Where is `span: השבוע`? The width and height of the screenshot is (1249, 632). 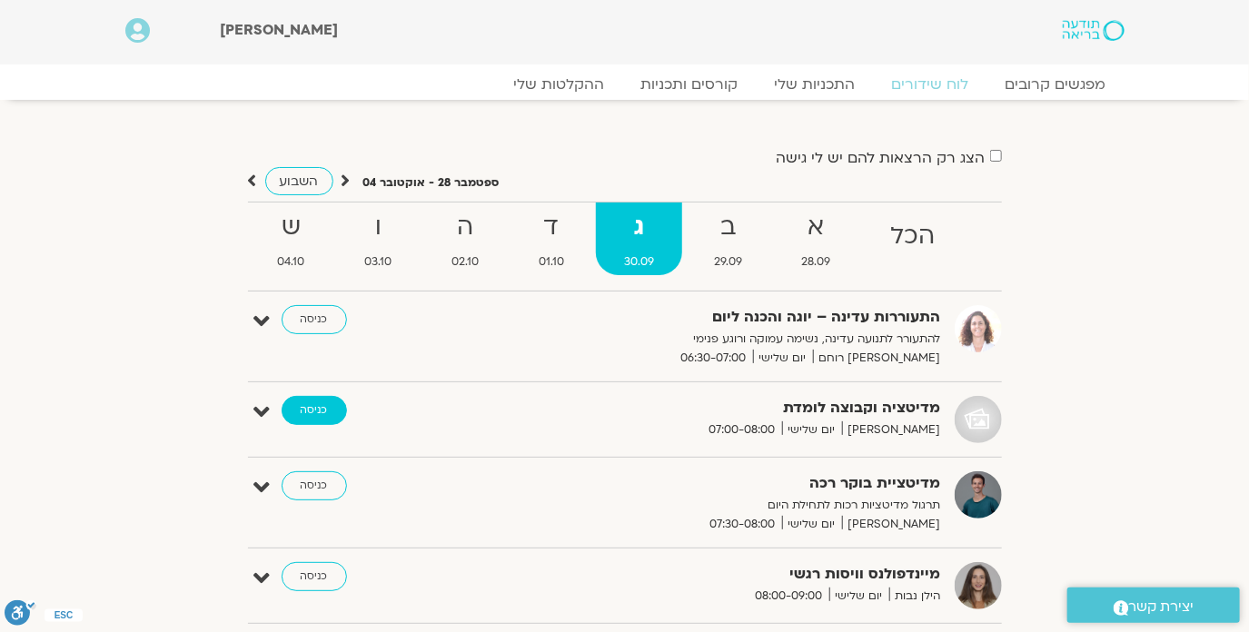
span: השבוע is located at coordinates (299, 181).